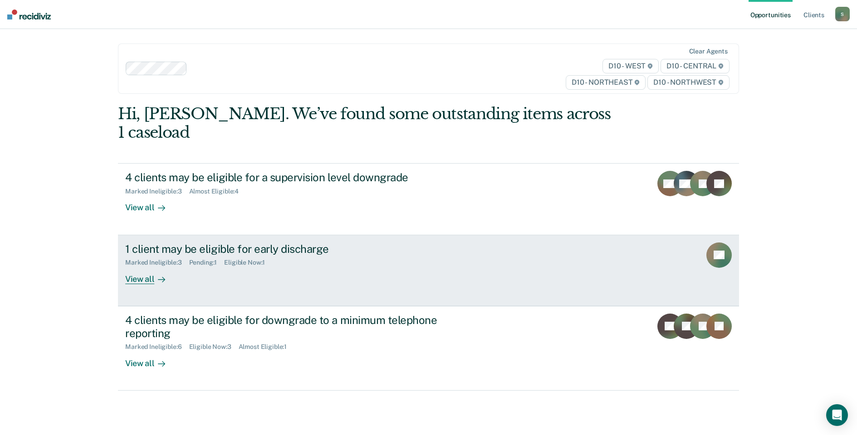 The width and height of the screenshot is (857, 435). Describe the element at coordinates (428, 349) in the screenshot. I see `a: 4 clients may be eligible for downgrade to a minimum telephone reportingMarked Ineligible:6Eligib...` at that location.